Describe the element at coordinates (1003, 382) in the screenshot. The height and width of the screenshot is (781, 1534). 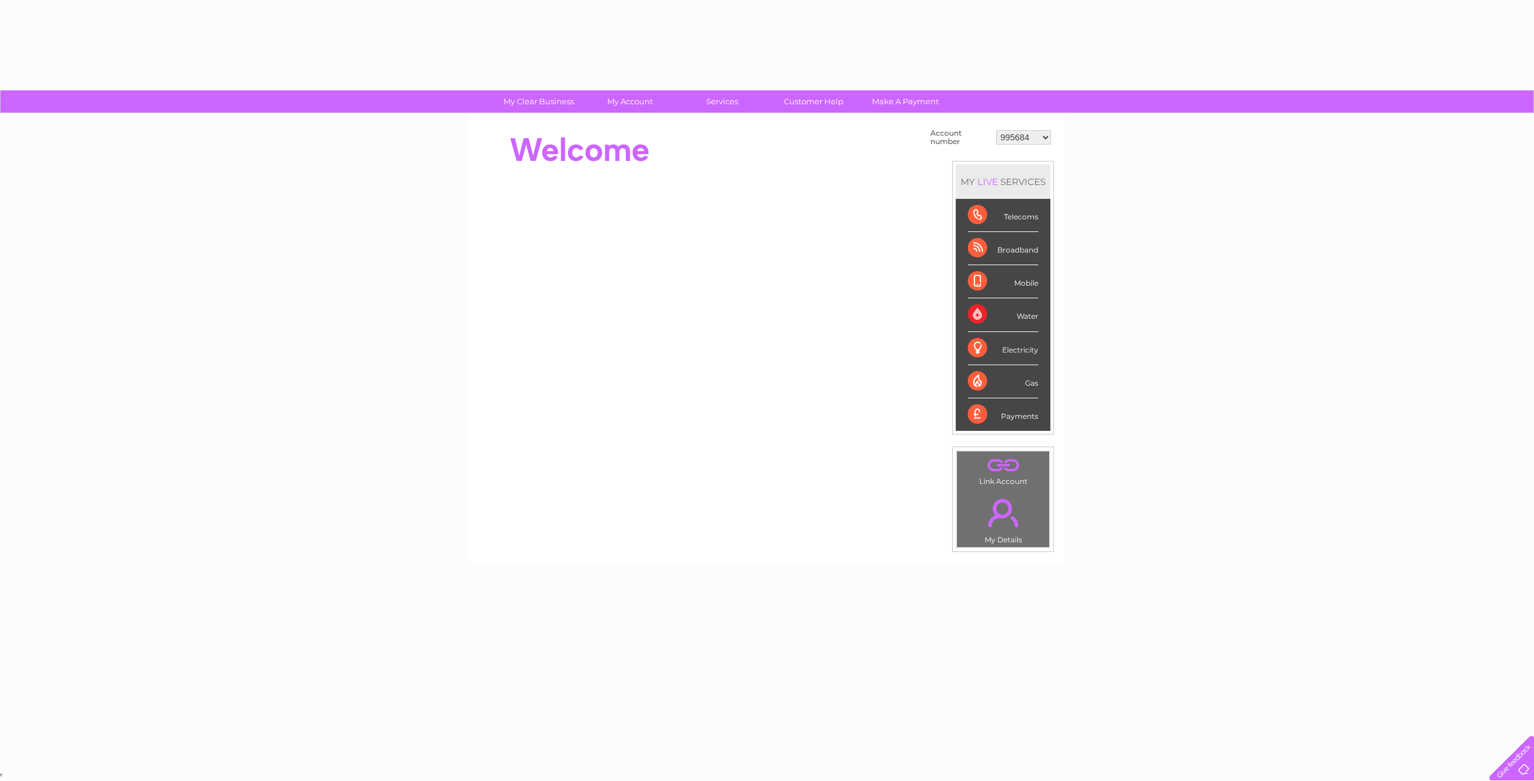
I see `div: Gas` at that location.